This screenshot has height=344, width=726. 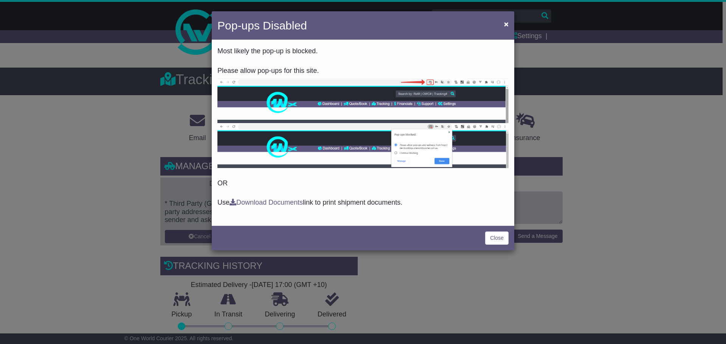 I want to click on p: Please allow pop-ups for this site., so click(x=363, y=71).